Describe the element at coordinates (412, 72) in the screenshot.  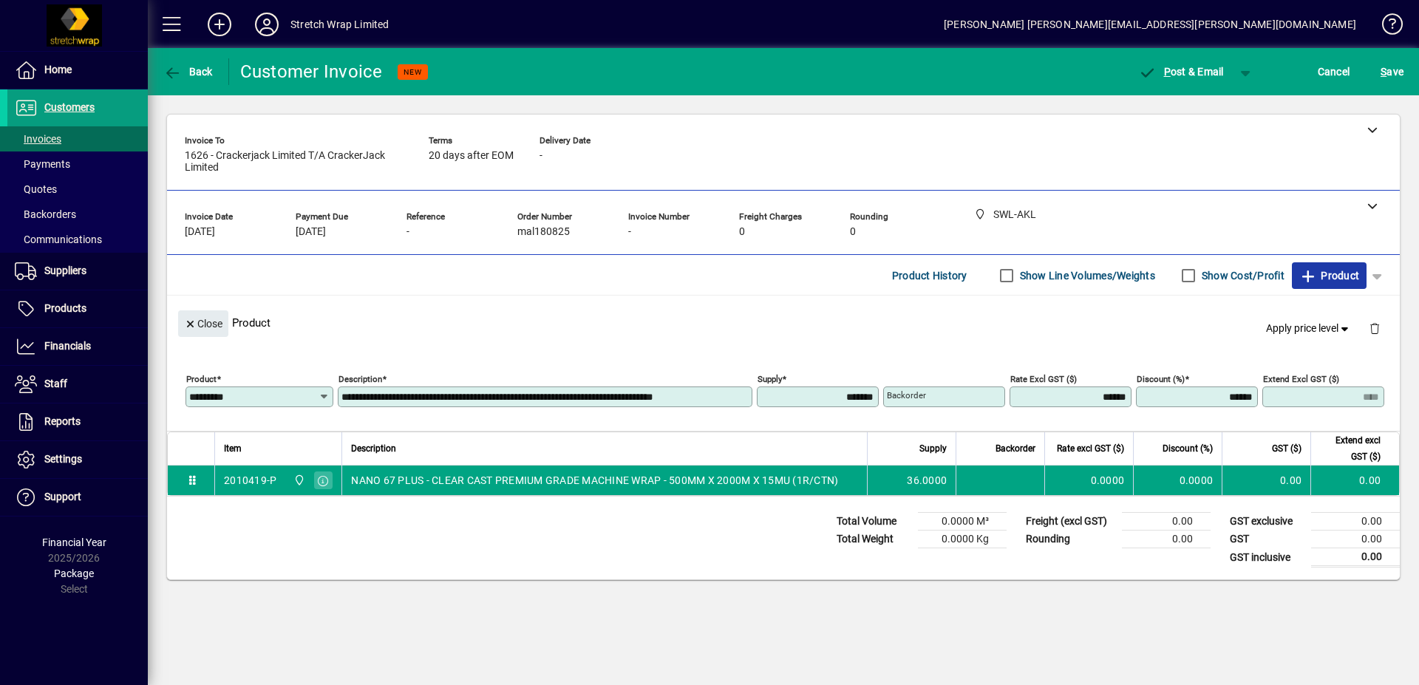
I see `span: NEW` at that location.